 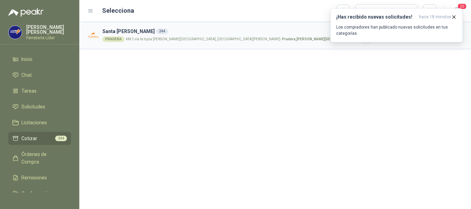 What do you see at coordinates (49, 38) in the screenshot?
I see `p: Ferretería Líder` at bounding box center [49, 38].